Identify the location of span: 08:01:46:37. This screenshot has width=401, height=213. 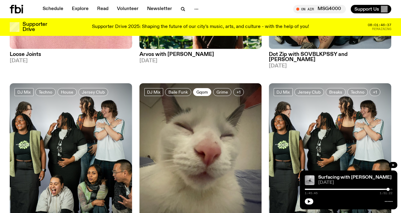
(379, 25).